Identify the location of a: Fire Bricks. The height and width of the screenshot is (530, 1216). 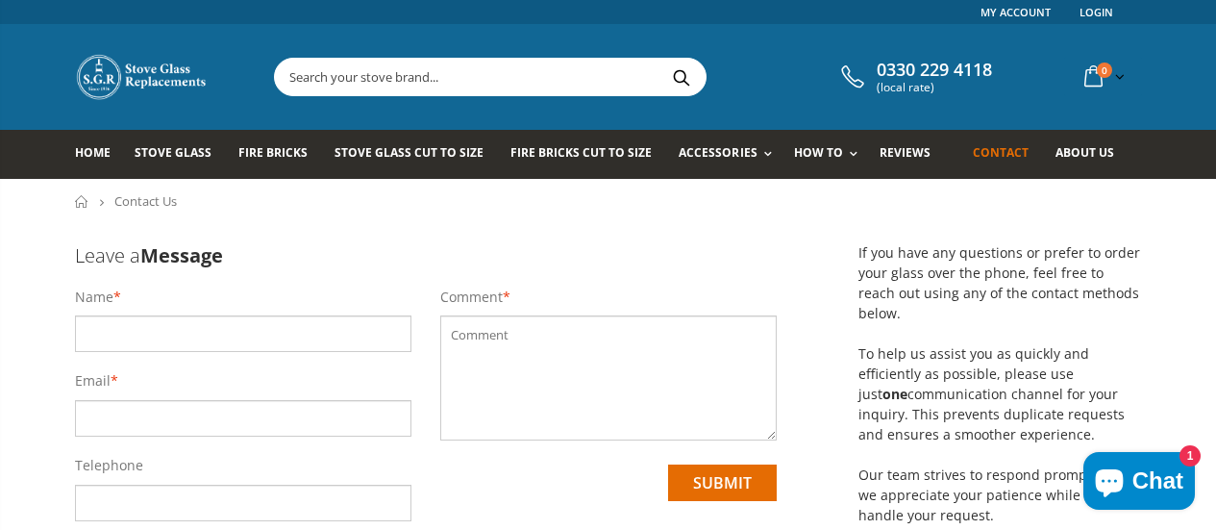
(280, 154).